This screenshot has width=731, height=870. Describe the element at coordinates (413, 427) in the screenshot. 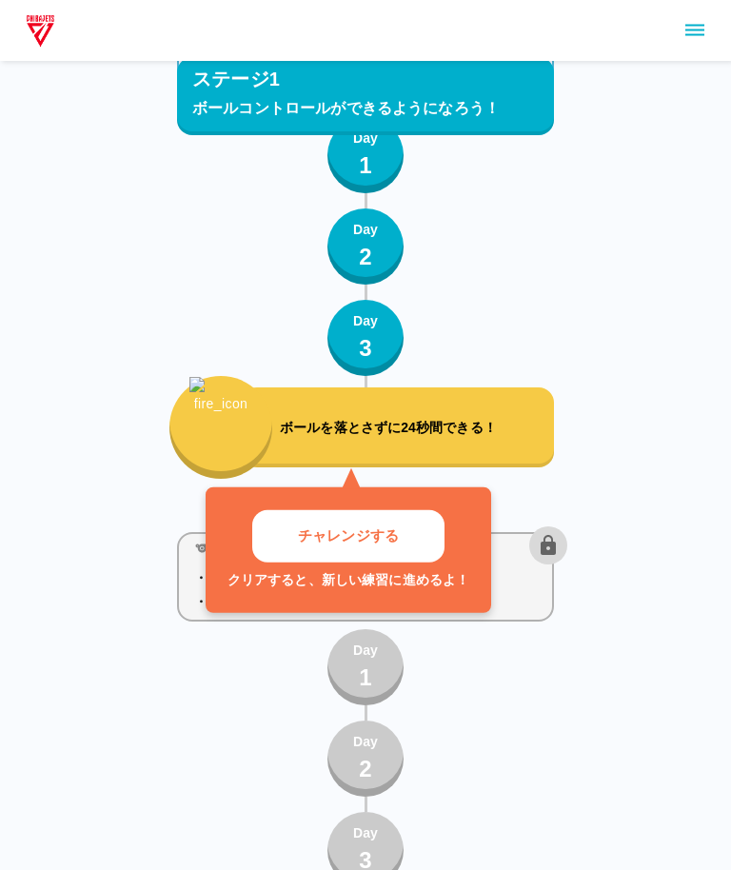

I see `p: ボールを落とさずに24秒間できる！` at that location.